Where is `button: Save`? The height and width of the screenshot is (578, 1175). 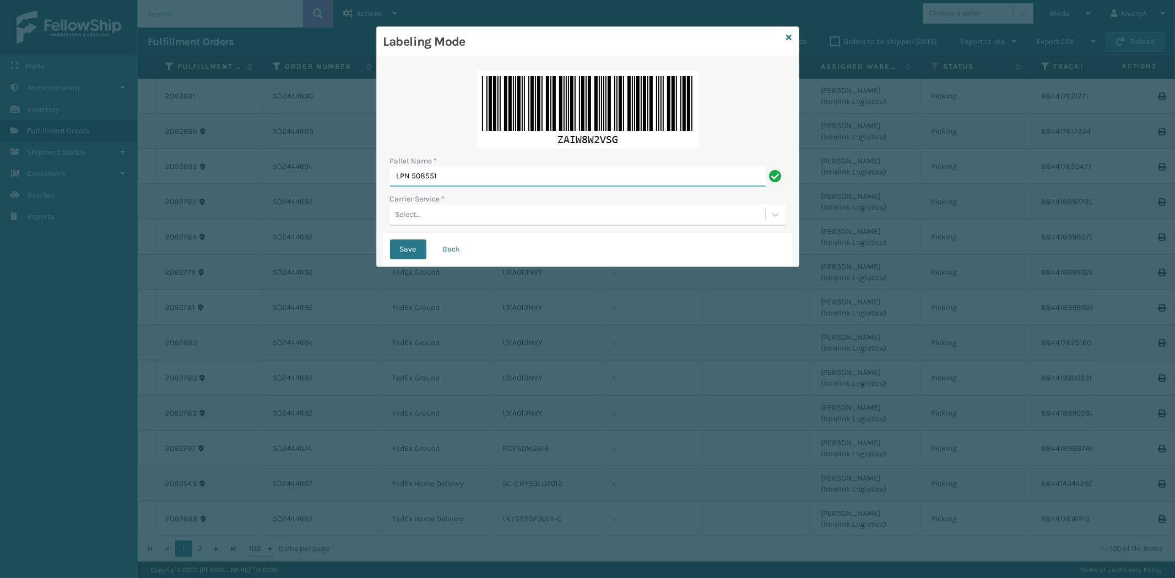
button: Save is located at coordinates (408, 249).